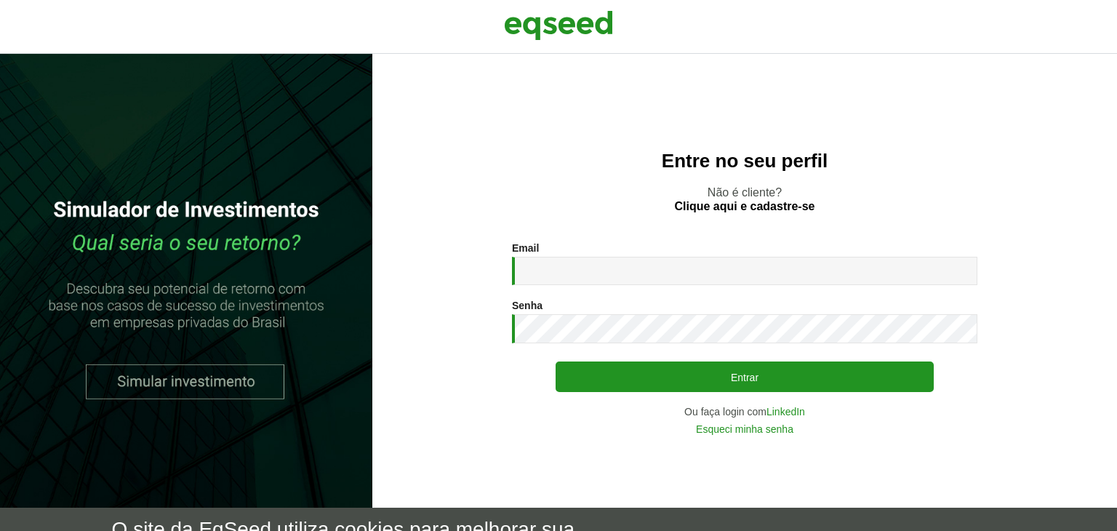  I want to click on label: Senha, so click(527, 306).